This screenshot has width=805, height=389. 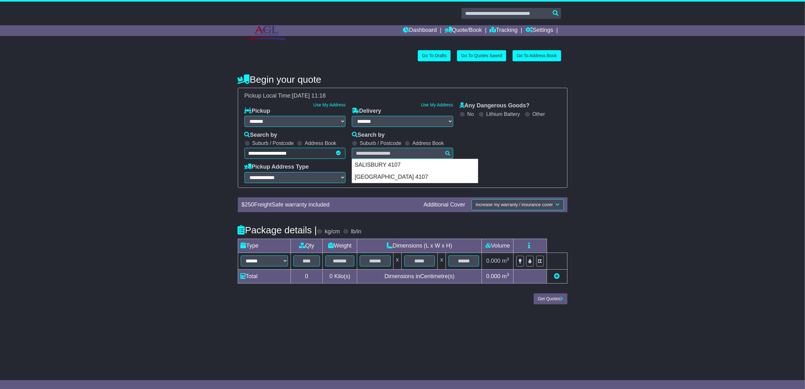 What do you see at coordinates (504, 31) in the screenshot?
I see `a: Tracking` at bounding box center [504, 31].